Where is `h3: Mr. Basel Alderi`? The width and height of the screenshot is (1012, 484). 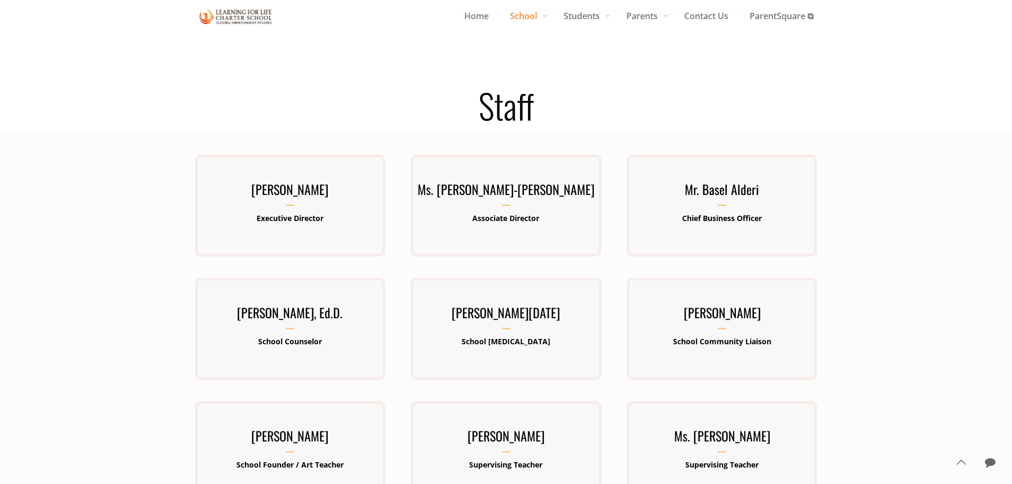
h3: Mr. Basel Alderi is located at coordinates (722, 192).